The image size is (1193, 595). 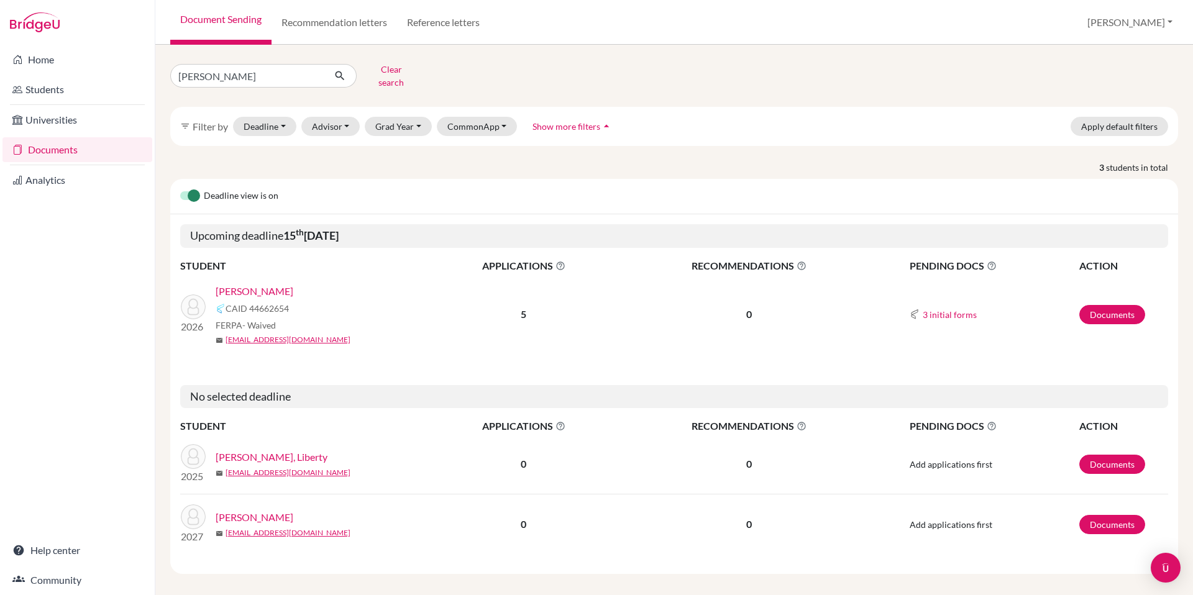 What do you see at coordinates (247, 76) in the screenshot?
I see `input: Find student by name...` at bounding box center [247, 76].